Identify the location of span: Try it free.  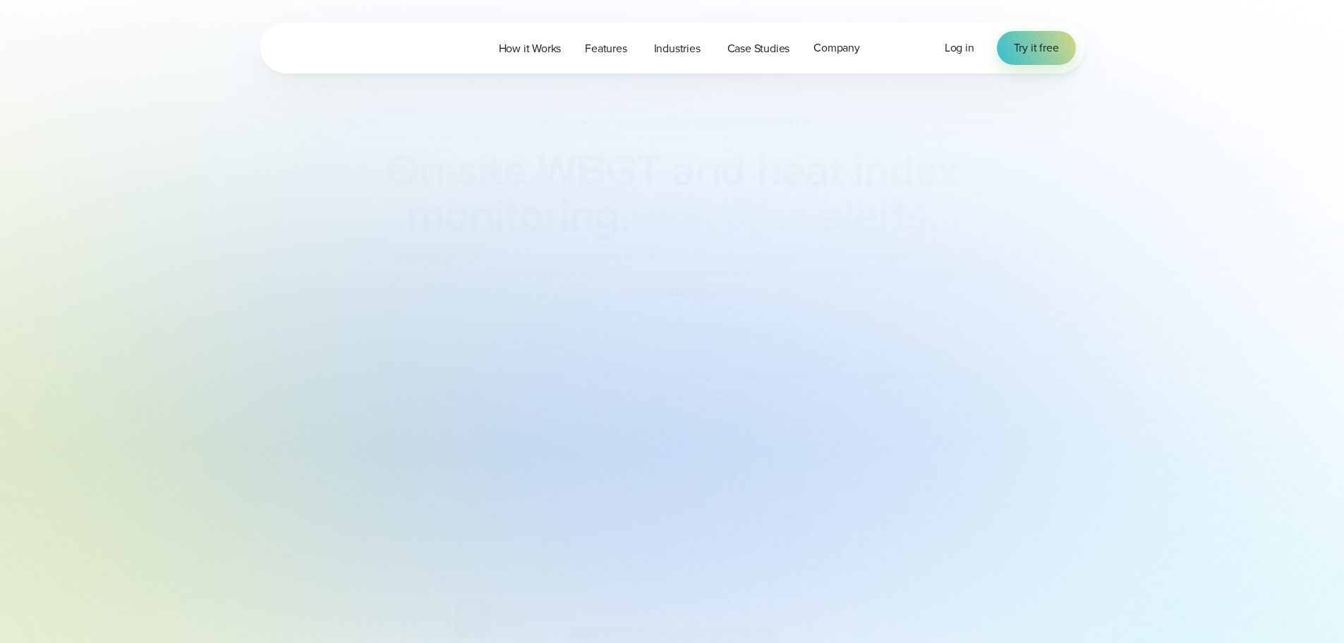
(1036, 48).